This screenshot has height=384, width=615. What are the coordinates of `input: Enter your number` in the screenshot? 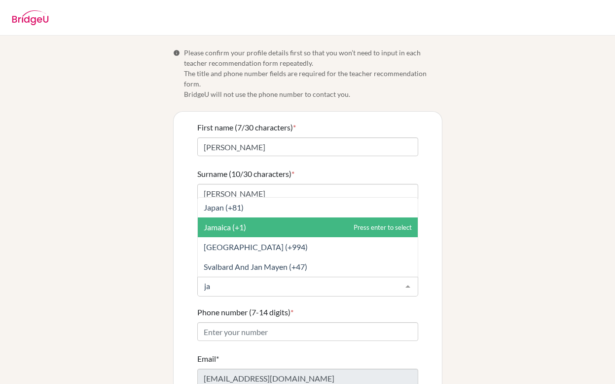 It's located at (308, 331).